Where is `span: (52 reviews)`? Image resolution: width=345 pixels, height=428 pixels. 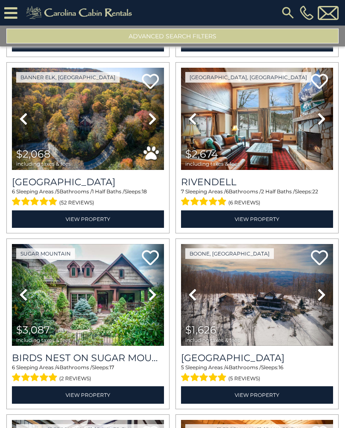
span: (52 reviews) is located at coordinates (77, 203).